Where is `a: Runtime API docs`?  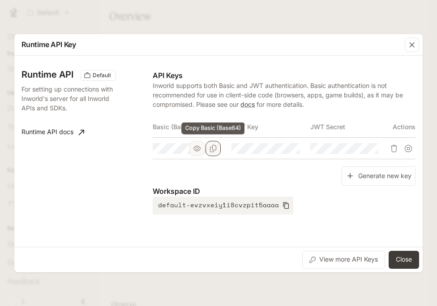
a: Runtime API docs is located at coordinates (53, 132).